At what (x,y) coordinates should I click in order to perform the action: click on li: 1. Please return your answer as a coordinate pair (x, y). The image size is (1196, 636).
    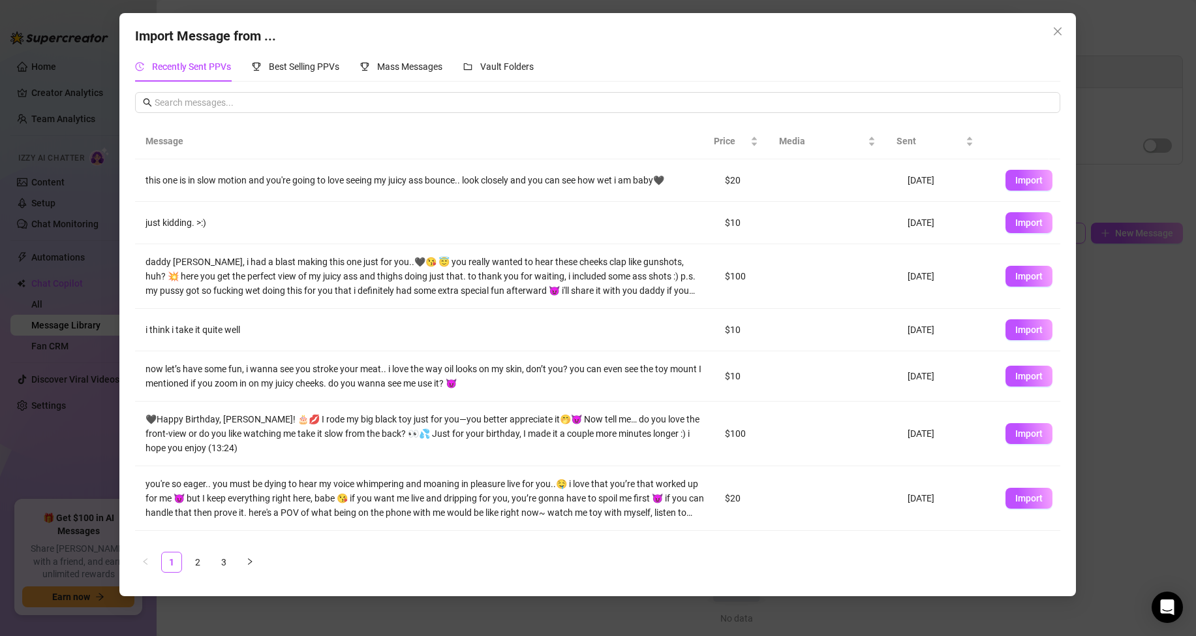
    Looking at the image, I should click on (172, 562).